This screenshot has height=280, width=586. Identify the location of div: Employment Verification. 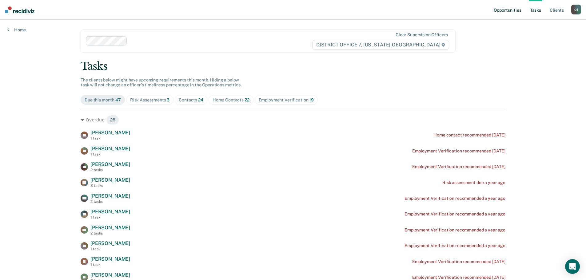
(286, 100).